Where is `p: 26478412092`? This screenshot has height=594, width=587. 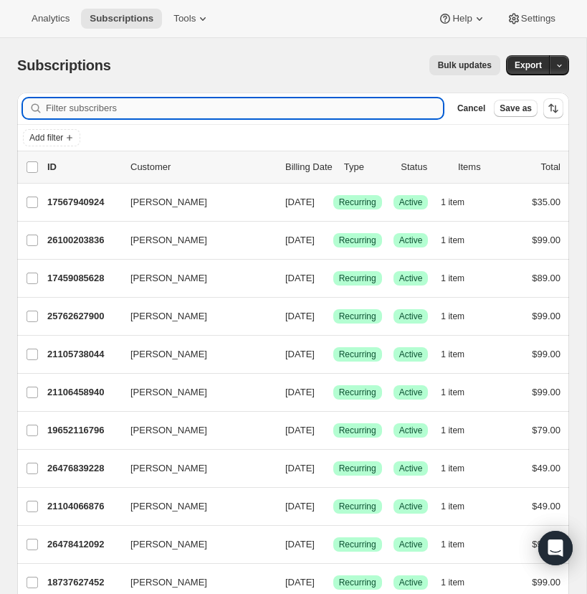
p: 26478412092 is located at coordinates (83, 544).